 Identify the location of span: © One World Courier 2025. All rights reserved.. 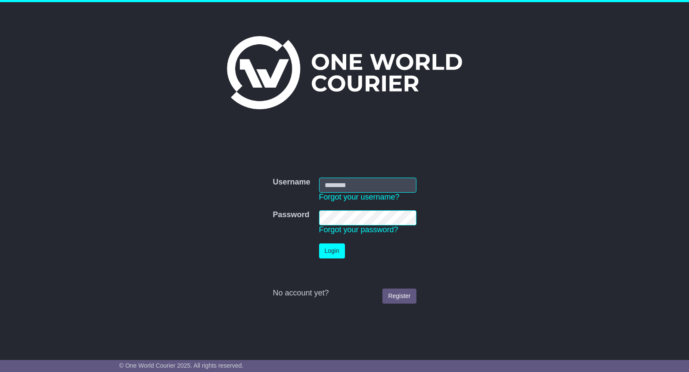
(181, 366).